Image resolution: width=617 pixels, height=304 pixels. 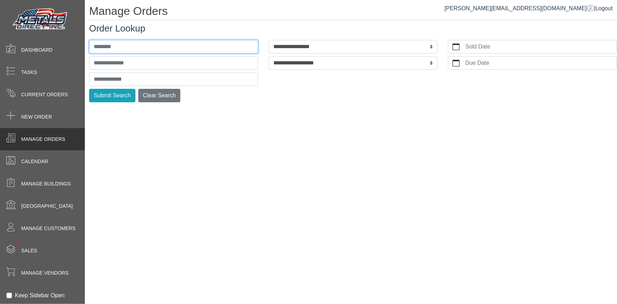 I want to click on span: Dashboard, so click(x=37, y=50).